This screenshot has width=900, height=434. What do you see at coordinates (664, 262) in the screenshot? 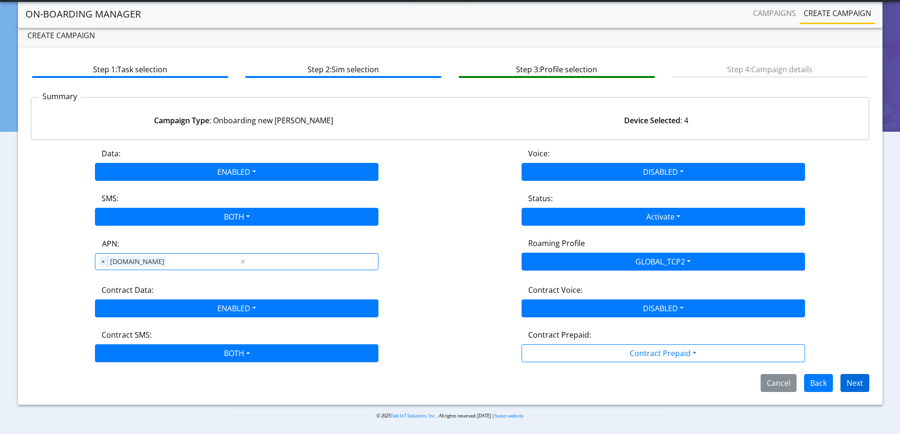
I see `button: GLOBAL_TCP2` at bounding box center [664, 262].